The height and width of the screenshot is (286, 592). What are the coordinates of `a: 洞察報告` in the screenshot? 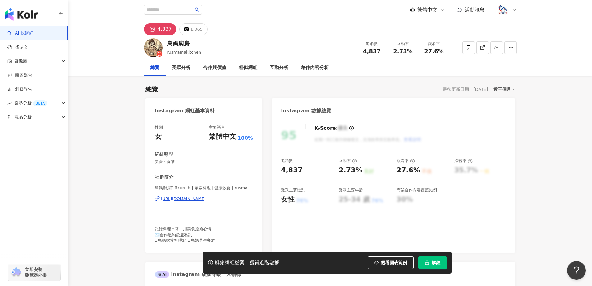 It's located at (20, 89).